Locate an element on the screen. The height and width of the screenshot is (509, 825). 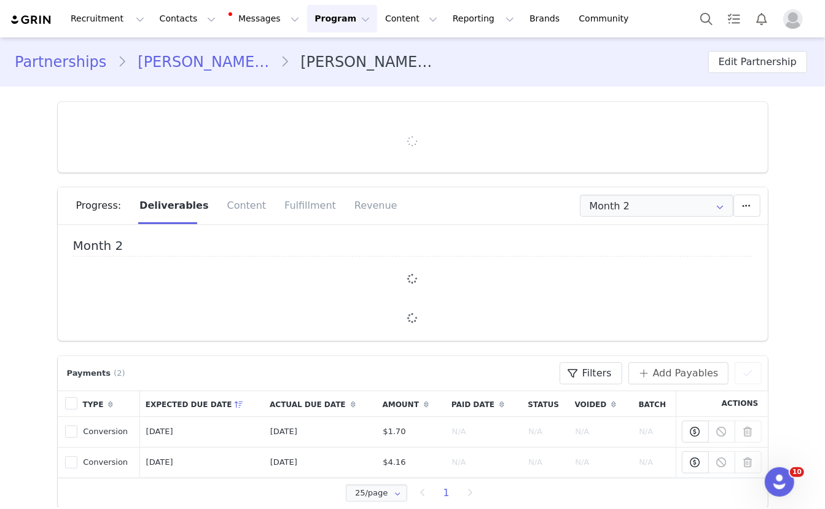
button: Edit Partnership is located at coordinates (758, 62).